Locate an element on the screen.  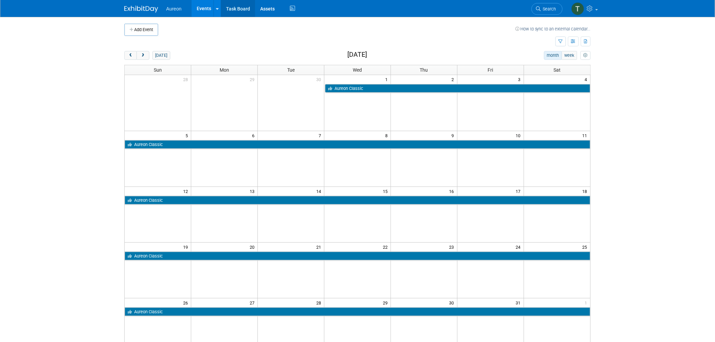
span: 5 is located at coordinates (188, 135).